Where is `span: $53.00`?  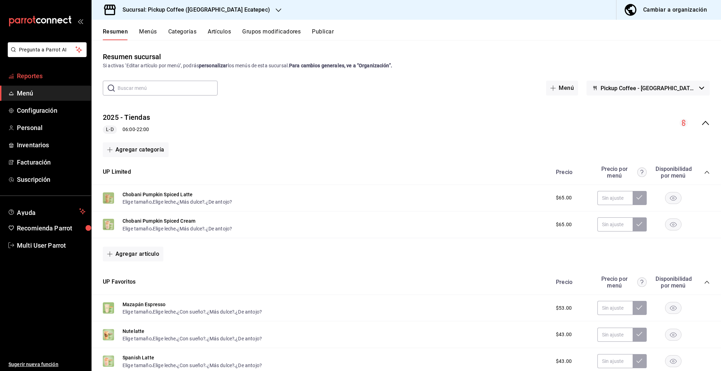
span: $53.00 is located at coordinates (564, 308).